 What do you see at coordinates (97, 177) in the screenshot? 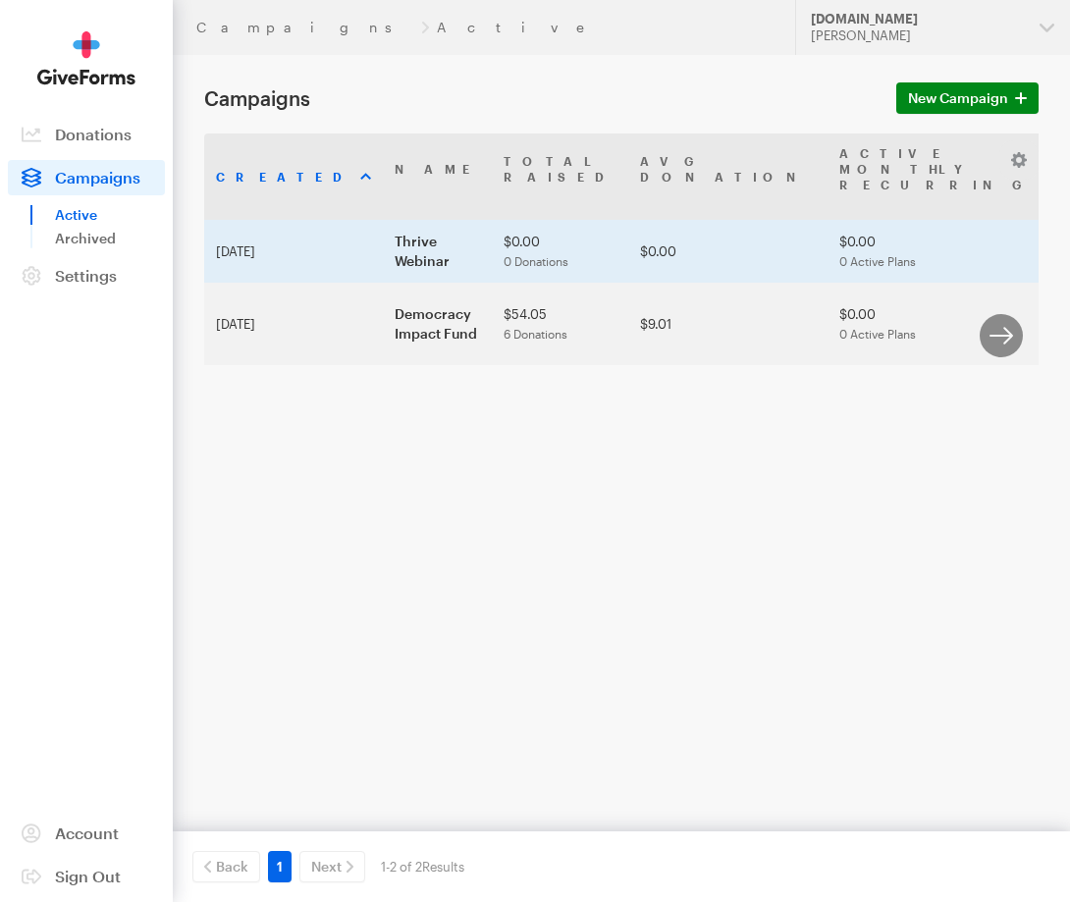
I see `span: Campaigns` at bounding box center [97, 177].